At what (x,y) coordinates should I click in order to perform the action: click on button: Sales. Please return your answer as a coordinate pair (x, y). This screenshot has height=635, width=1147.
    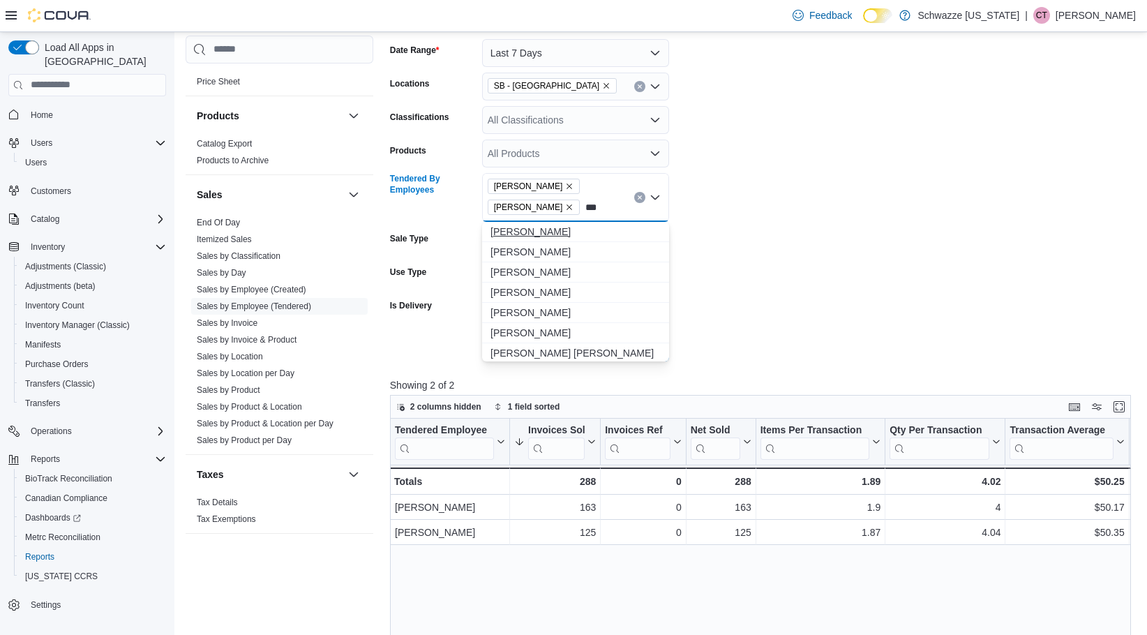
    Looking at the image, I should click on (269, 194).